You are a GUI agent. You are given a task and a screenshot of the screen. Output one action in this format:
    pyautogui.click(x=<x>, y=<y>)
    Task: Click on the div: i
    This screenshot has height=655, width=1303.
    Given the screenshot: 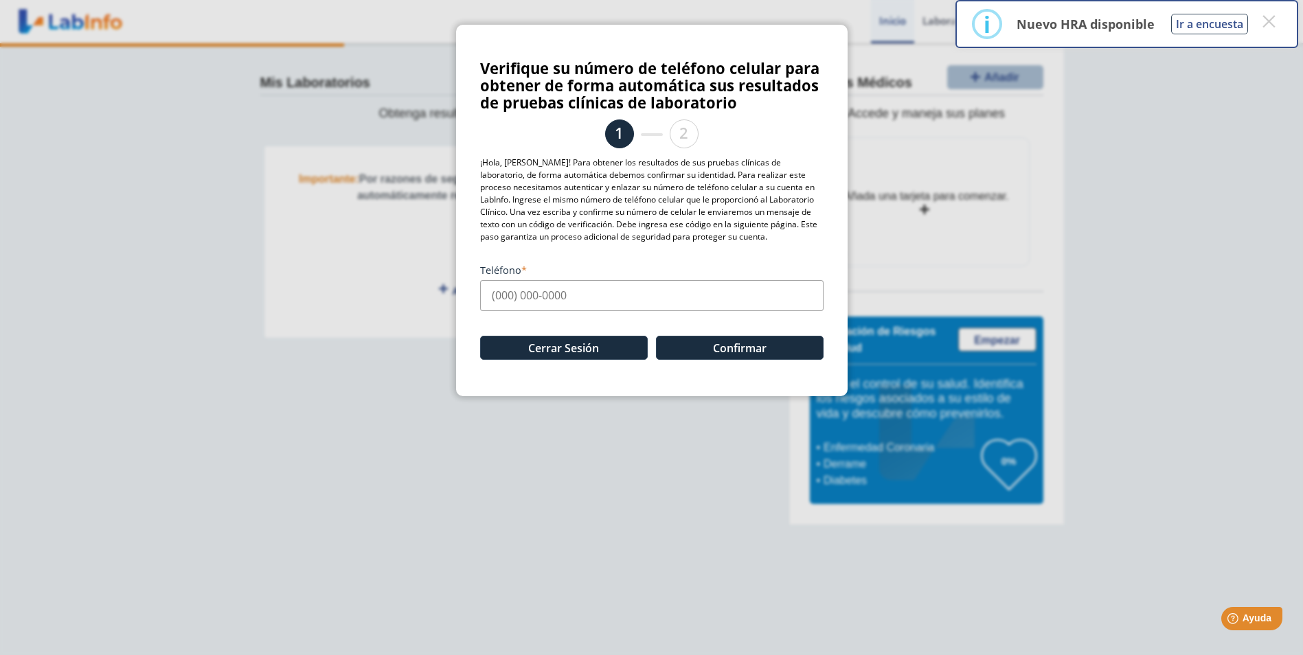 What is the action you would take?
    pyautogui.click(x=987, y=24)
    